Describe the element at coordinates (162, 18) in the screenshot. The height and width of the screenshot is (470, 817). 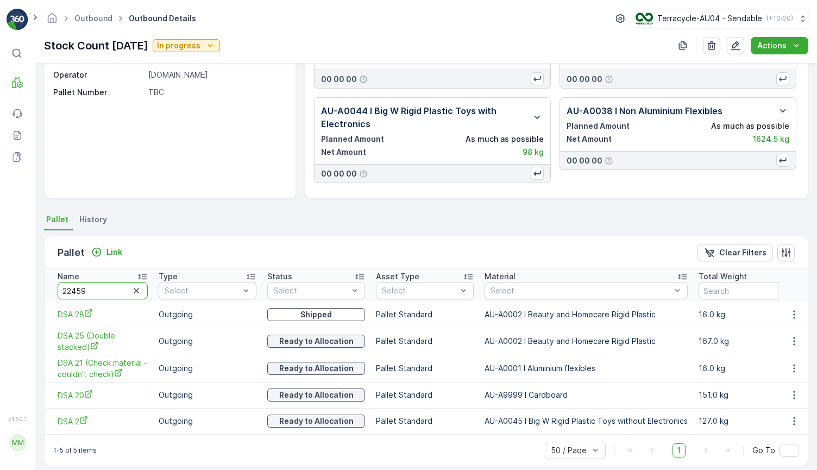
I see `span: Outbound Details` at that location.